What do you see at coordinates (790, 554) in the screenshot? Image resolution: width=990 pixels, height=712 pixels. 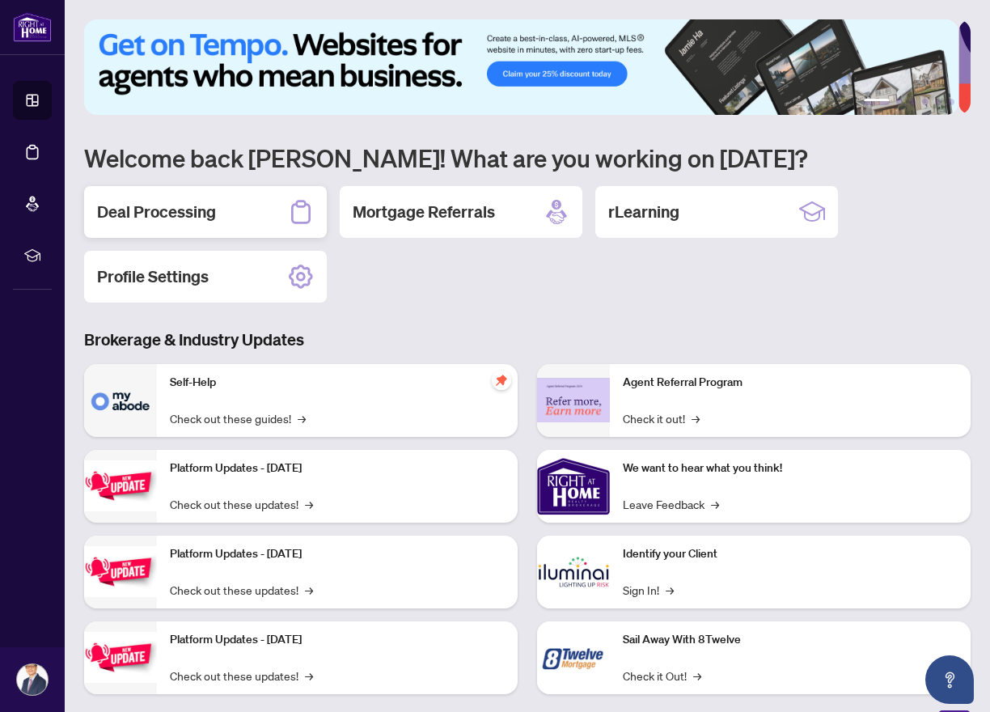 I see `p: Identify your Client` at bounding box center [790, 554].